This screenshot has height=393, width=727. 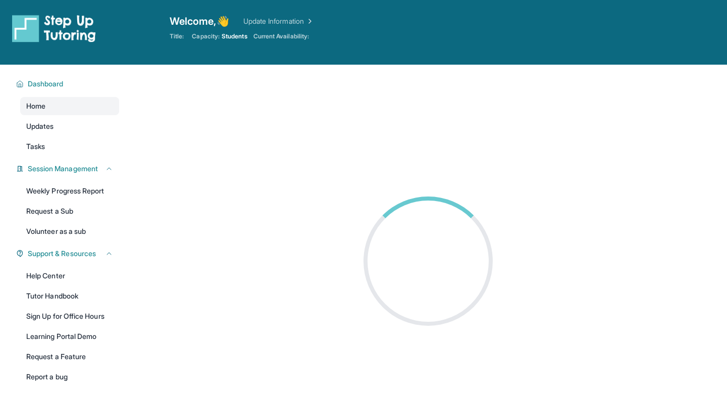 I want to click on a: Volunteer as a sub, so click(x=70, y=231).